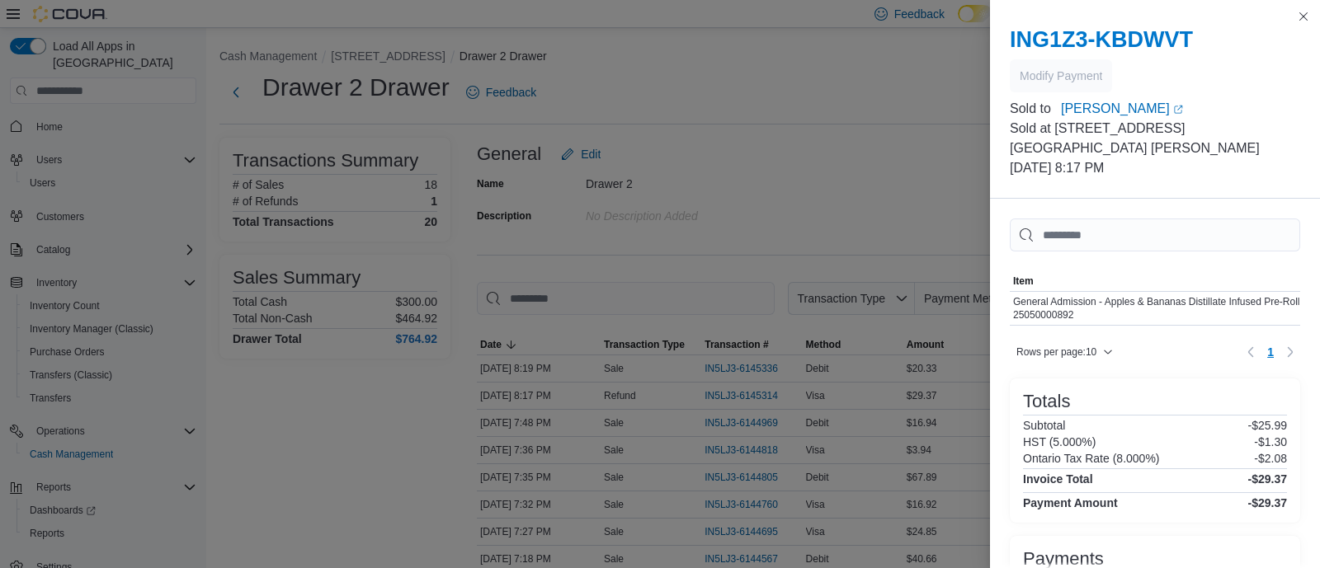 The image size is (1320, 568). I want to click on div: Sold to, so click(1034, 109).